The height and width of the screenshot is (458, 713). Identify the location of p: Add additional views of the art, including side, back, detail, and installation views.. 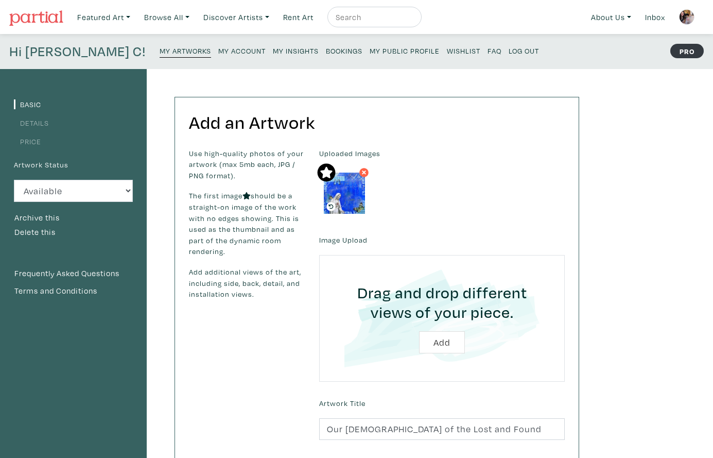
(246, 283).